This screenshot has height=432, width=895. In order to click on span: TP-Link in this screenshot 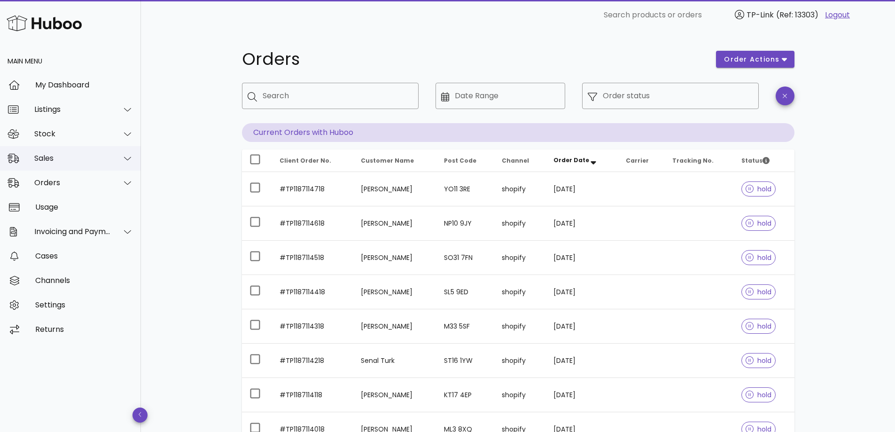, I will do `click(760, 15)`.